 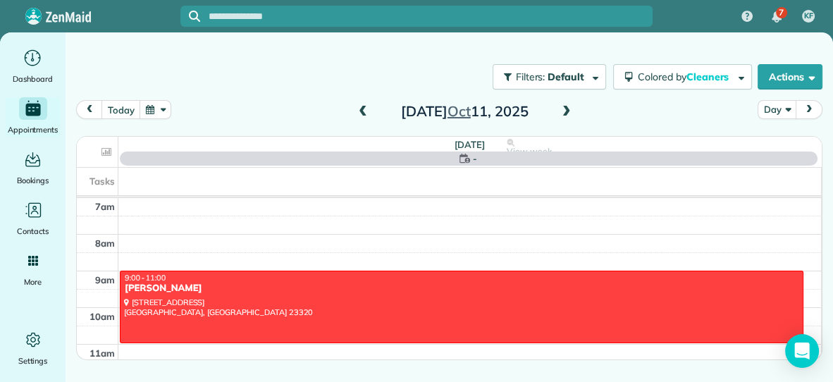 What do you see at coordinates (105, 280) in the screenshot?
I see `span: 9am` at bounding box center [105, 280].